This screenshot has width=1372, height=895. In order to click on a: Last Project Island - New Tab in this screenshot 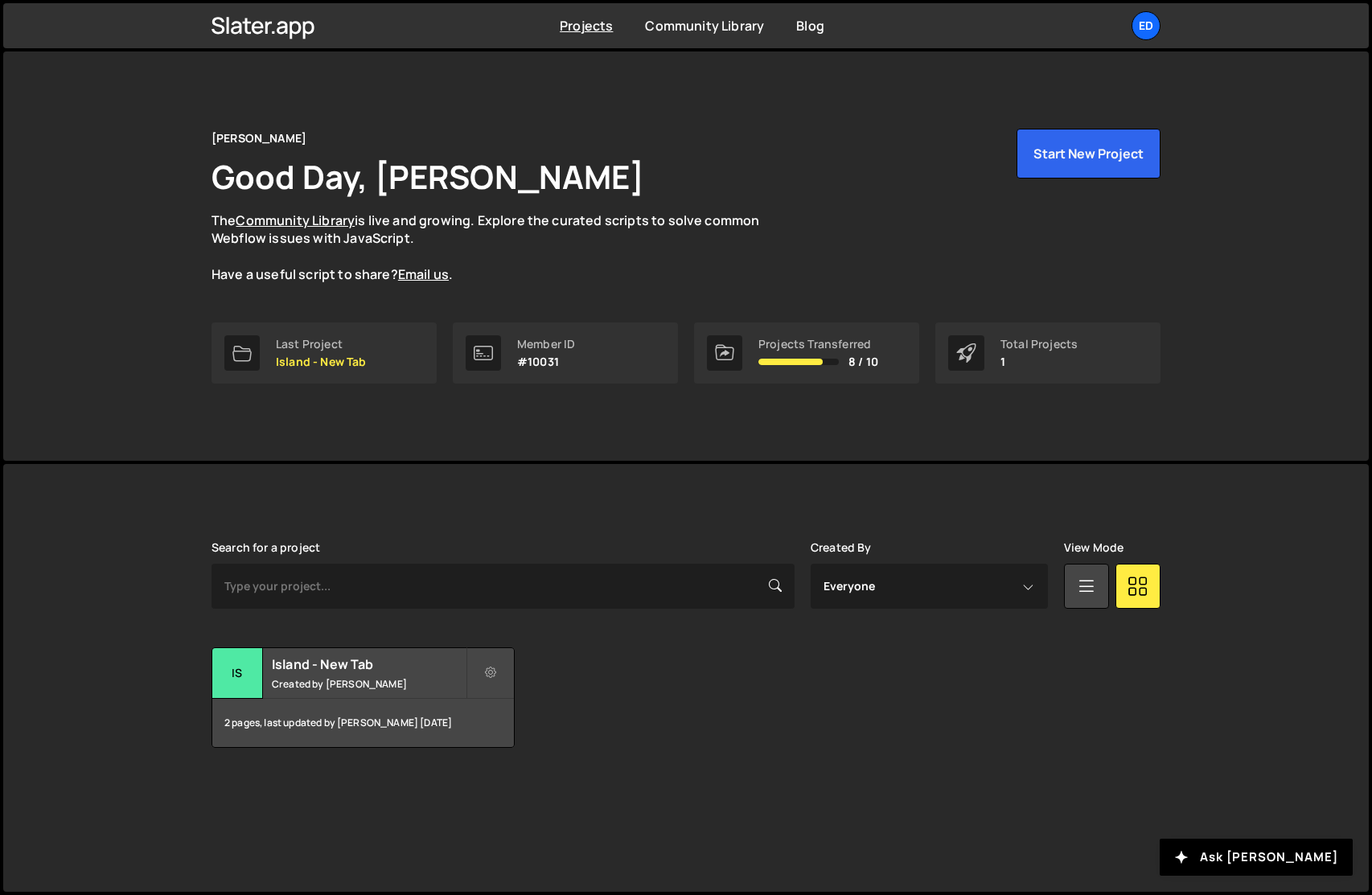, I will do `click(324, 353)`.